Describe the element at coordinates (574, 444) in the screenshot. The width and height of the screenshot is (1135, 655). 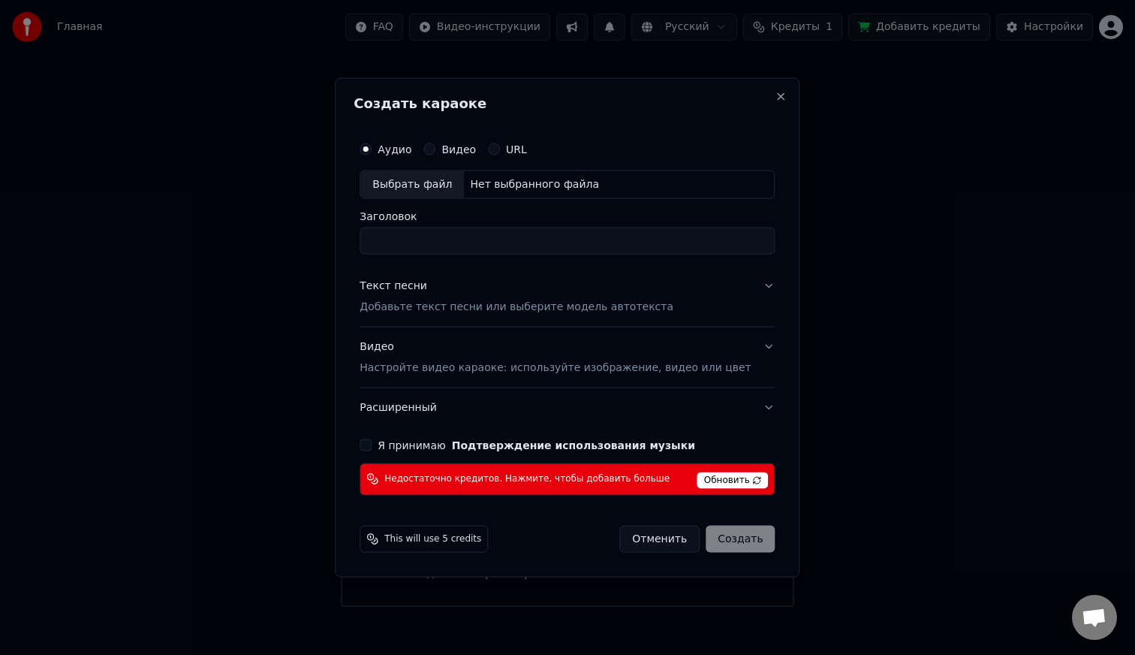
I see `button: Я принимаю` at that location.